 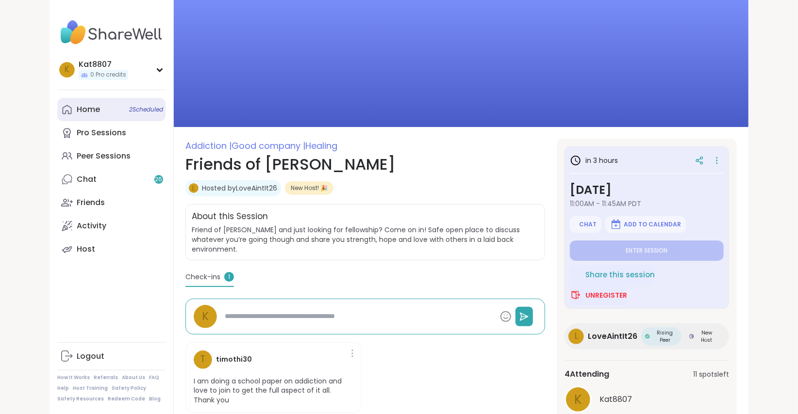 I want to click on span: Rising Peer, so click(x=664, y=337).